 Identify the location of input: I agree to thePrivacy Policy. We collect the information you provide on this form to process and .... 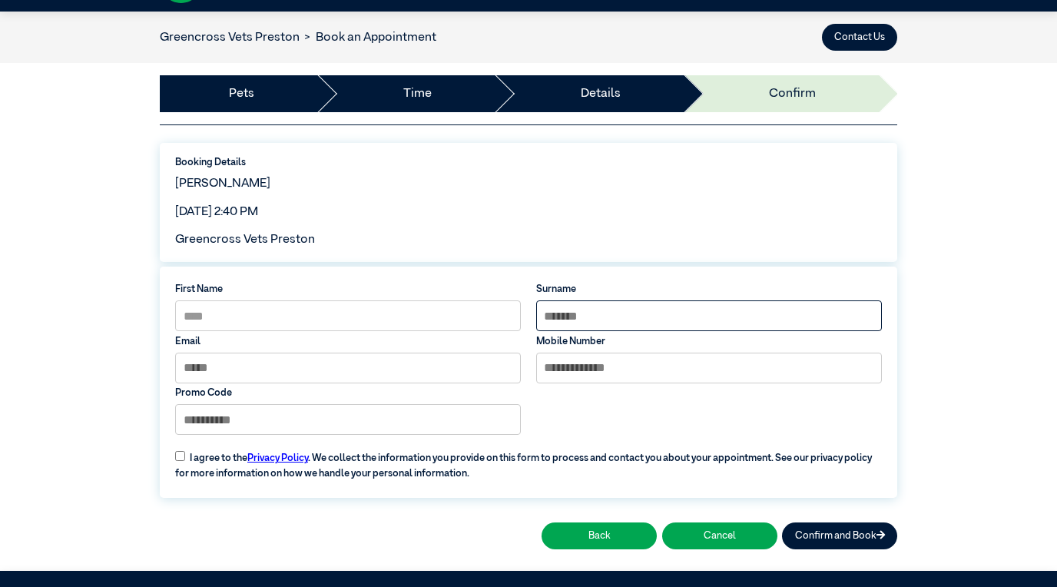
(180, 455).